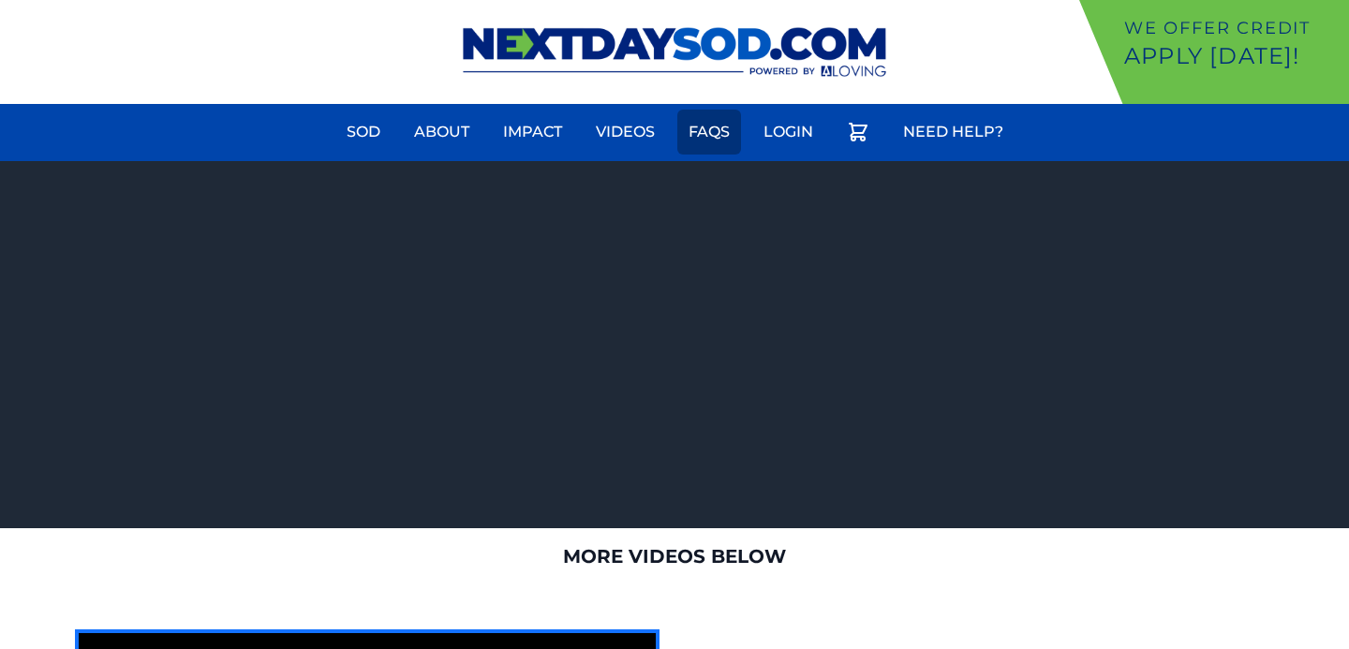 Image resolution: width=1349 pixels, height=649 pixels. What do you see at coordinates (953, 132) in the screenshot?
I see `a: Need Help?` at bounding box center [953, 132].